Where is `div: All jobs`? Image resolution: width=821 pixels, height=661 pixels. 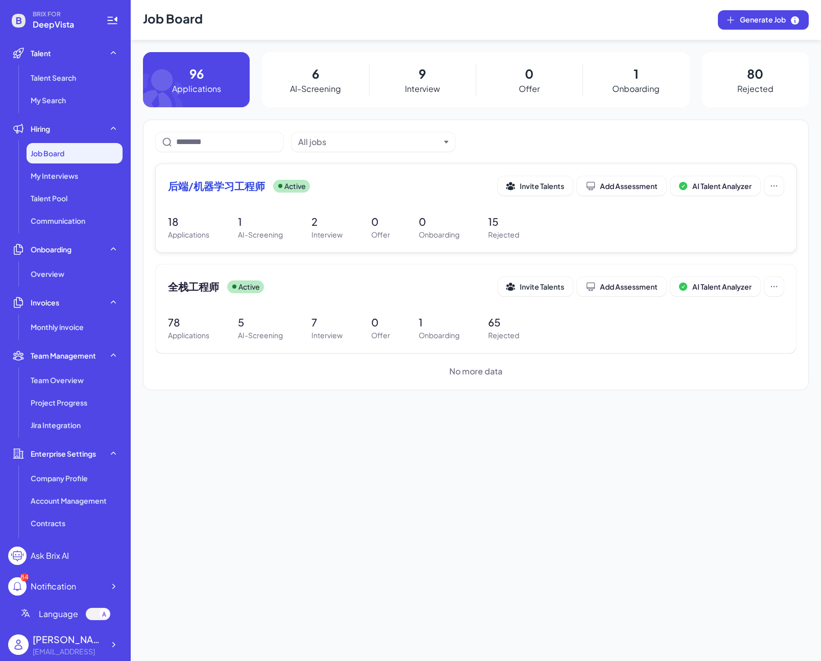 div: All jobs is located at coordinates (312, 142).